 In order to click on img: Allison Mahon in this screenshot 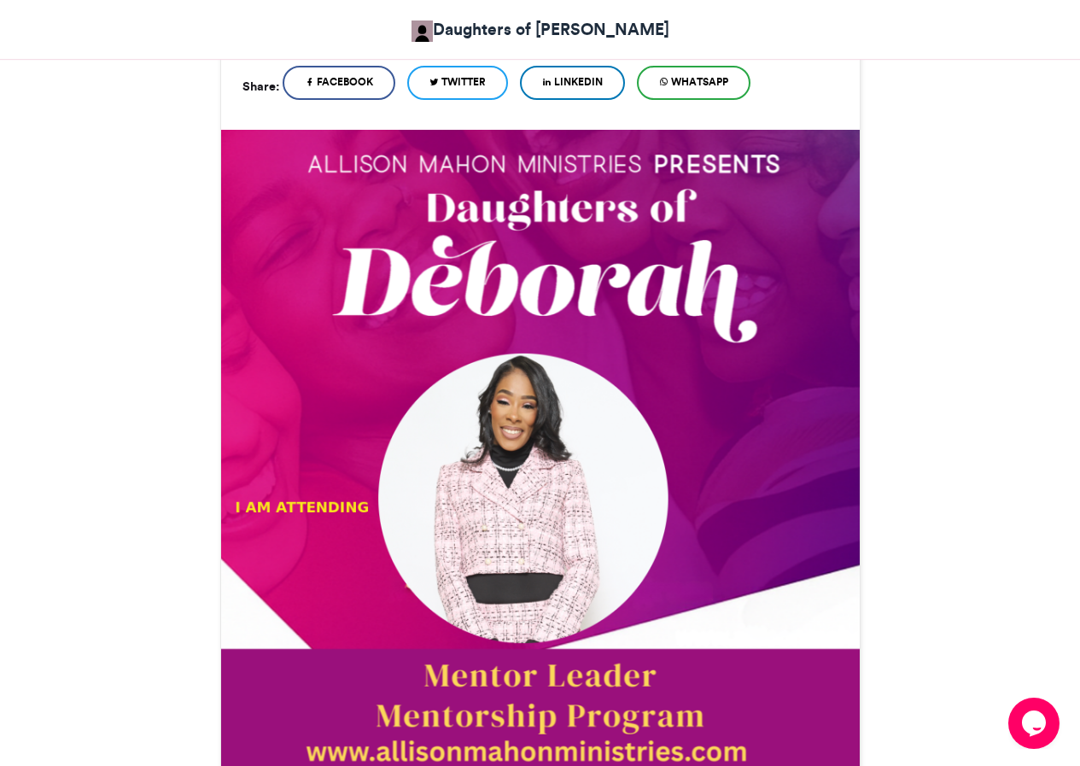, I will do `click(422, 31)`.